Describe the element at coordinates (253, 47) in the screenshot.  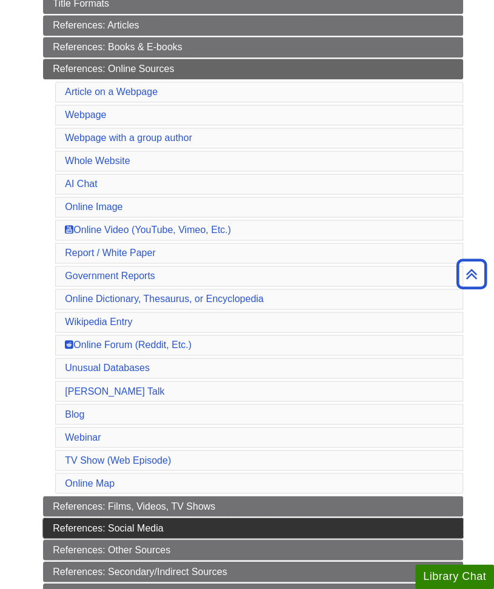
I see `a: References: Books & E-books` at that location.